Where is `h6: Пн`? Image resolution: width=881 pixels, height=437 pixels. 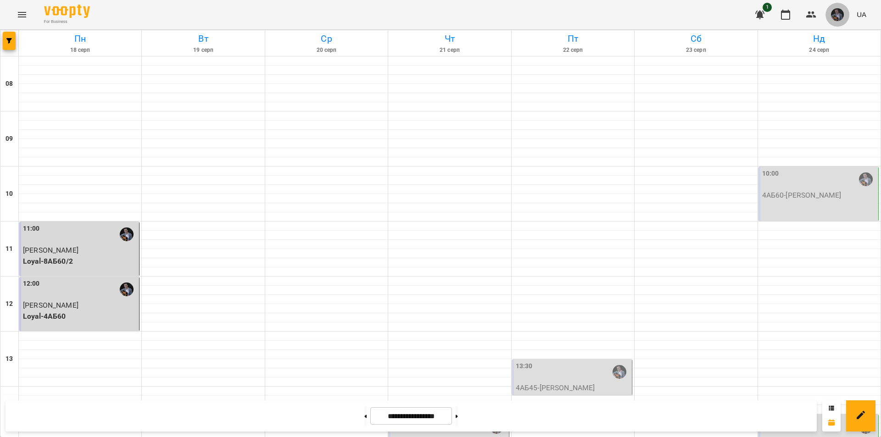 h6: Пн is located at coordinates (80, 39).